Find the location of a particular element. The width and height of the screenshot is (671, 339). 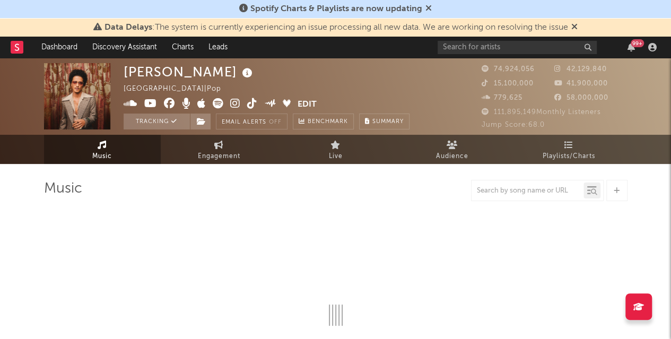

div: 99 + is located at coordinates (637, 43).